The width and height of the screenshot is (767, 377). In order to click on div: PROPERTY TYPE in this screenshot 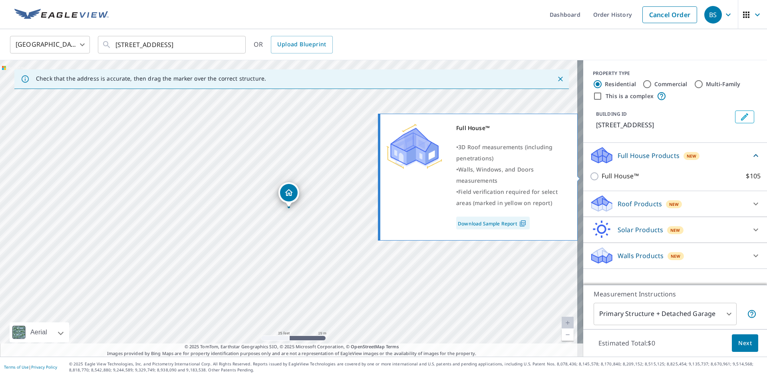, I will do `click(675, 73)`.